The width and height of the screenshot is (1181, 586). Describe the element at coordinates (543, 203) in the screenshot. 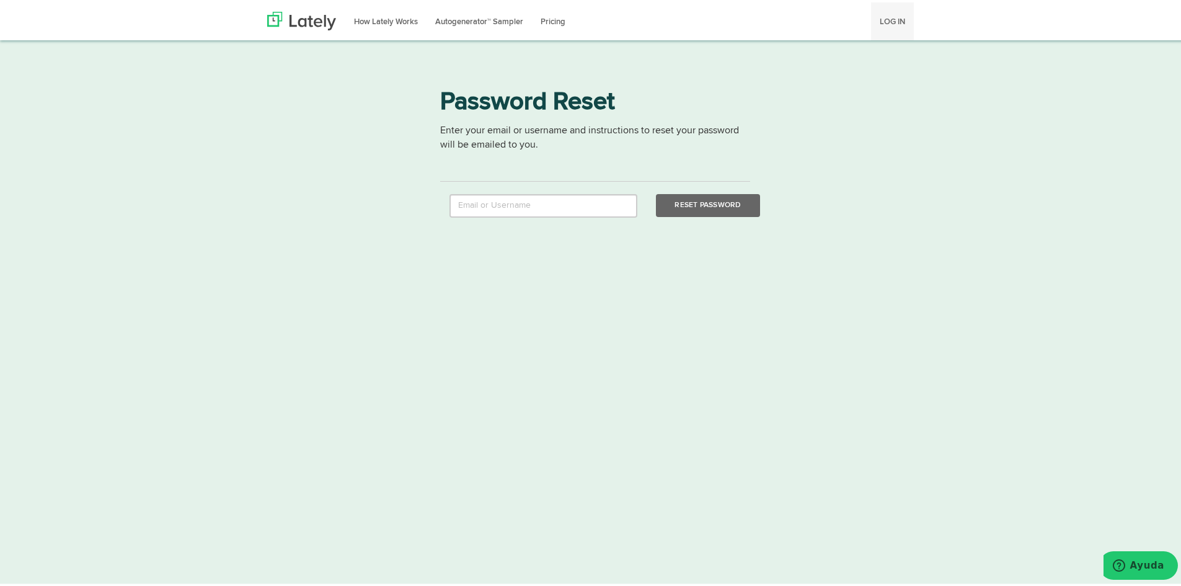

I see `input: Email or Username` at that location.